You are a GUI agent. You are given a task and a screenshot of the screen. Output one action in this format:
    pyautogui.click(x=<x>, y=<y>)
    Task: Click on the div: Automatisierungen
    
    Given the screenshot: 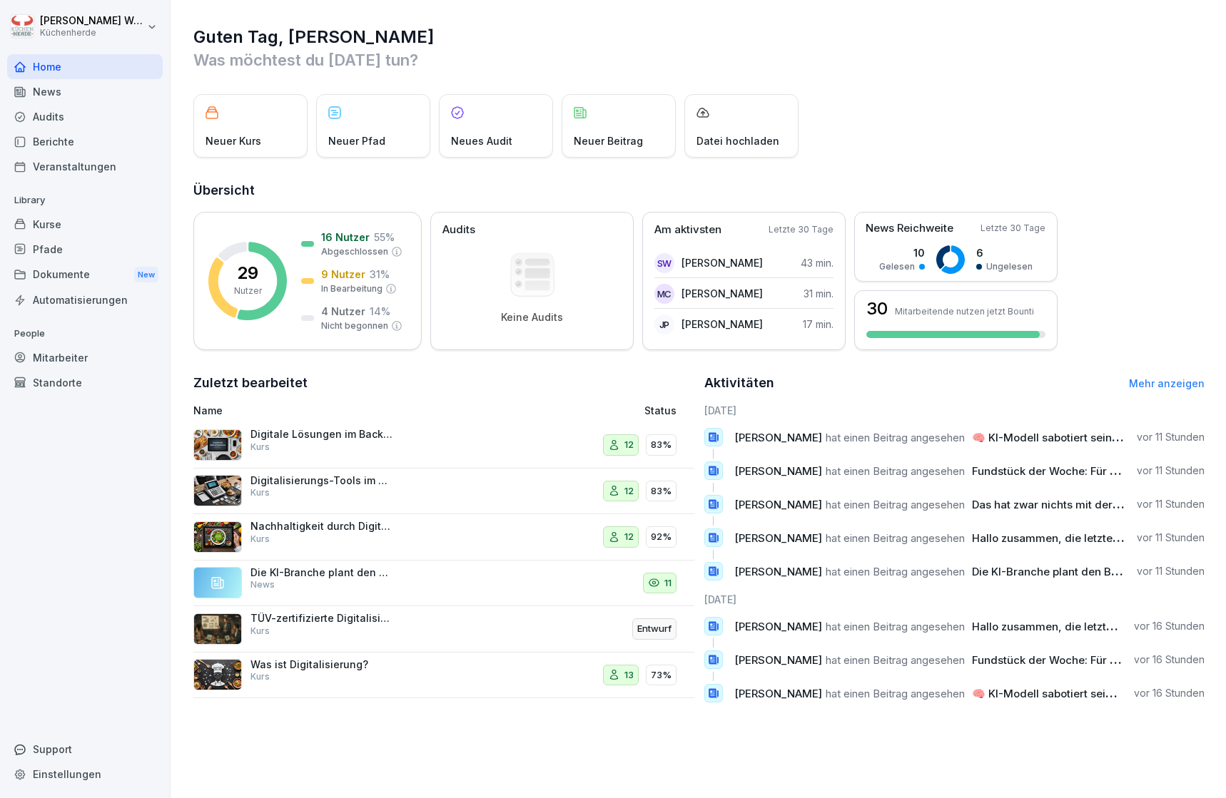 What is the action you would take?
    pyautogui.click(x=85, y=300)
    